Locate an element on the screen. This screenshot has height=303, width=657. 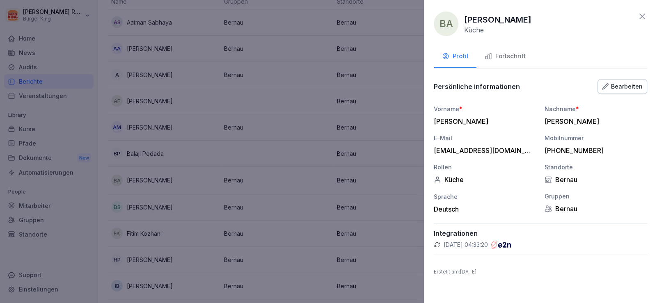
div: Rollen is located at coordinates (485, 167).